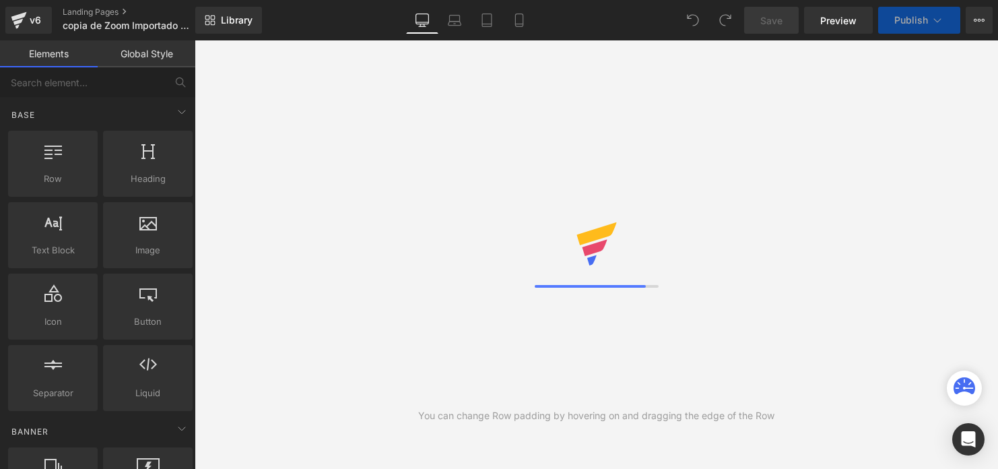 This screenshot has width=998, height=469. Describe the element at coordinates (147, 250) in the screenshot. I see `span: Image` at that location.